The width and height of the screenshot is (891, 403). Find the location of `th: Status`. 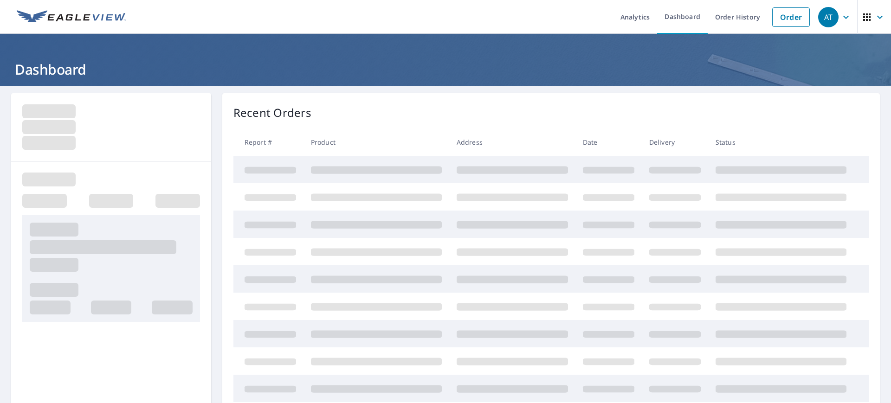

th: Status is located at coordinates (781, 142).